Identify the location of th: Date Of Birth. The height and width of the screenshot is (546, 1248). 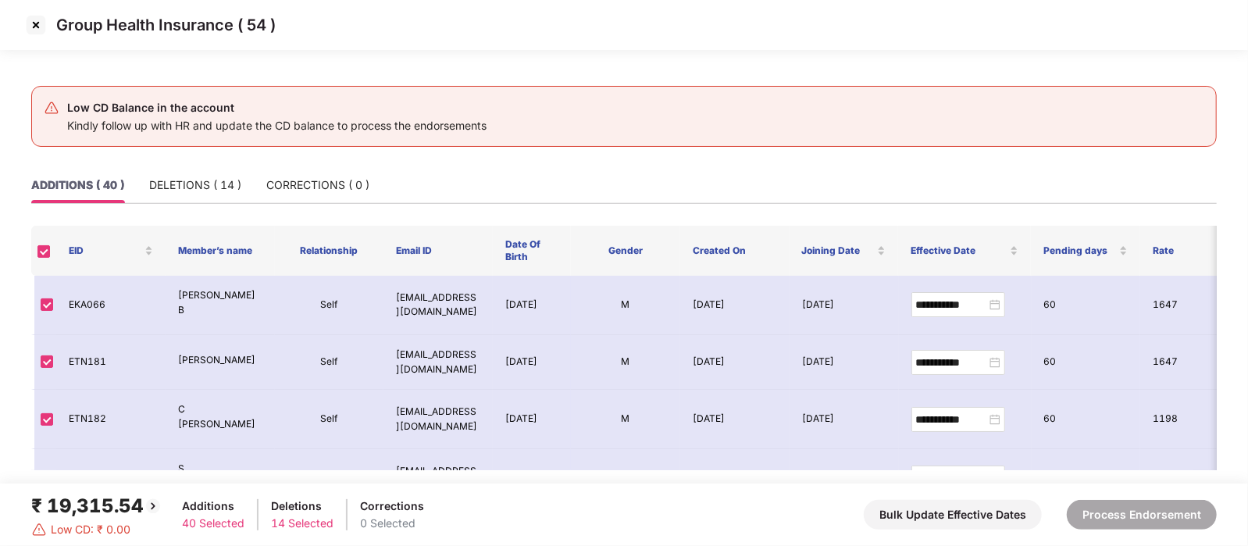
(532, 251).